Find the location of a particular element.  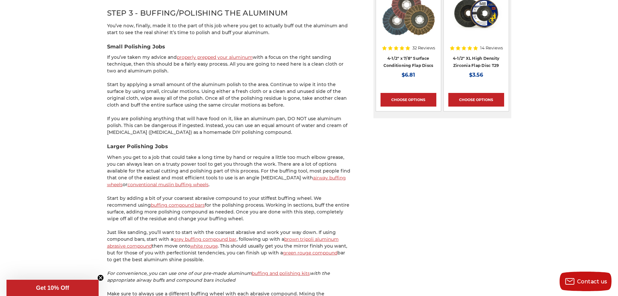

button: Close teaser is located at coordinates (101, 278).